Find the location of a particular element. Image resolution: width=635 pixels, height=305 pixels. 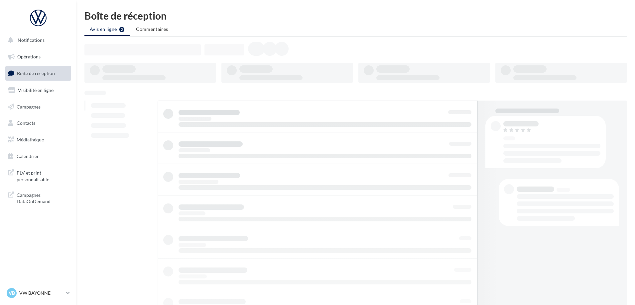

a: Campagnes DataOnDemand is located at coordinates (38, 198).